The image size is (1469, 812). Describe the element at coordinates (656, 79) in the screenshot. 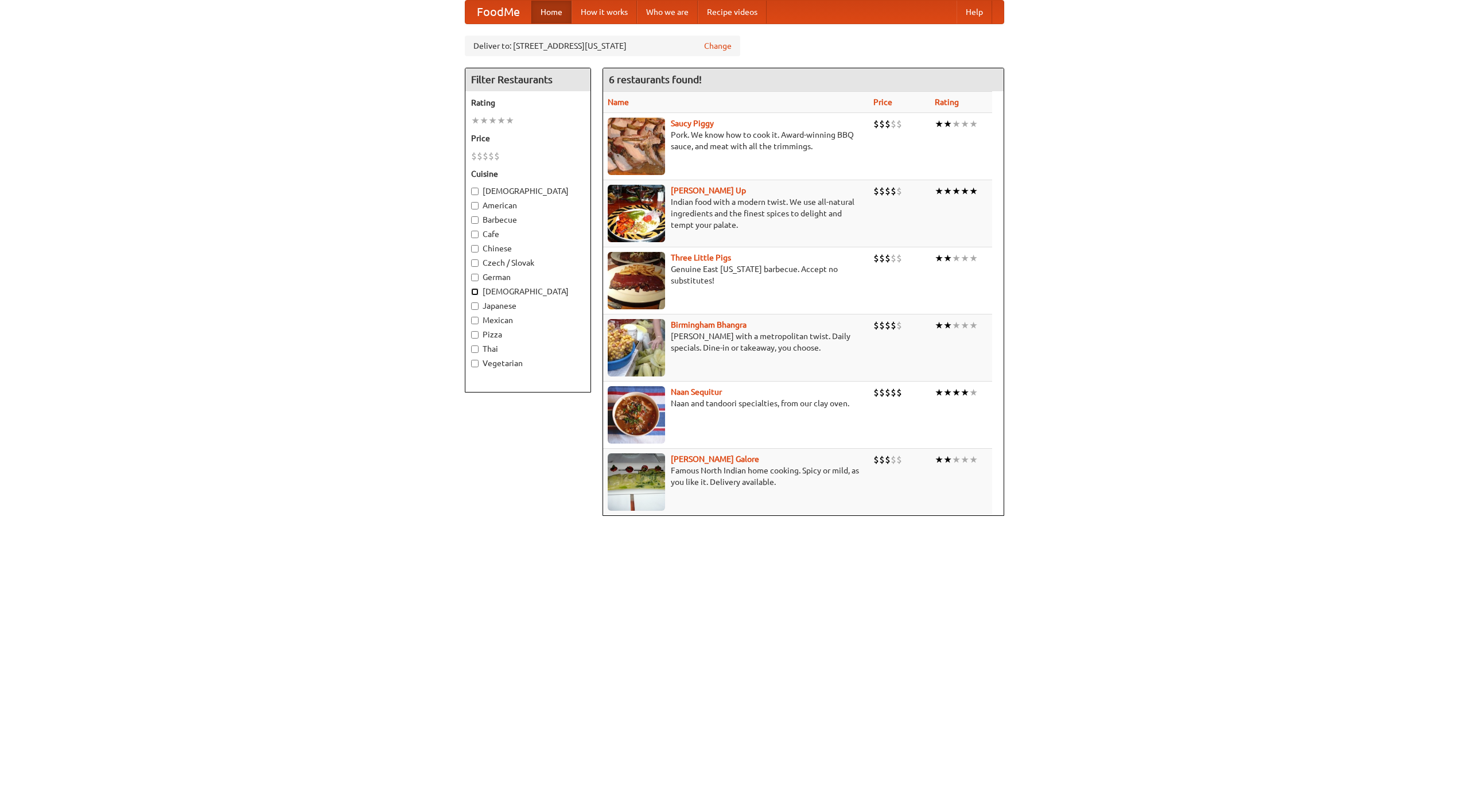

I see `ng-pluralize: 6 restaurants found!` at that location.